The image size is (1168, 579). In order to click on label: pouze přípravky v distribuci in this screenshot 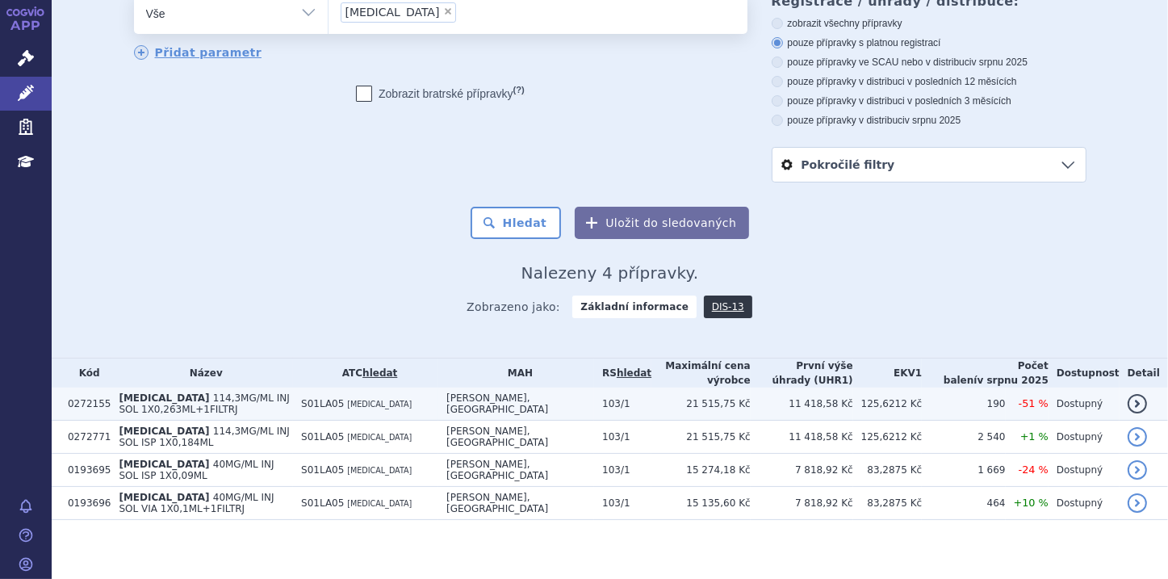, I will do `click(929, 120)`.